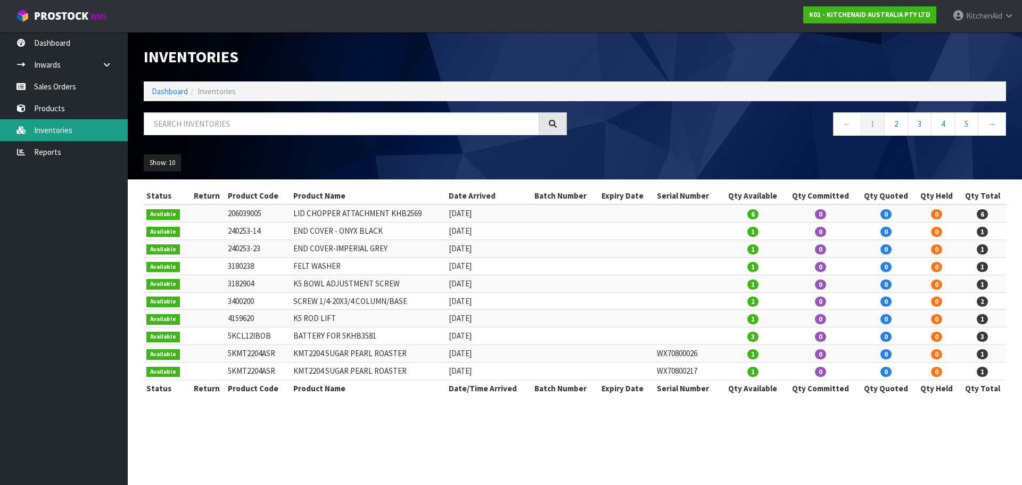 This screenshot has width=1022, height=485. Describe the element at coordinates (488, 388) in the screenshot. I see `th: Date/Time Arrived` at that location.